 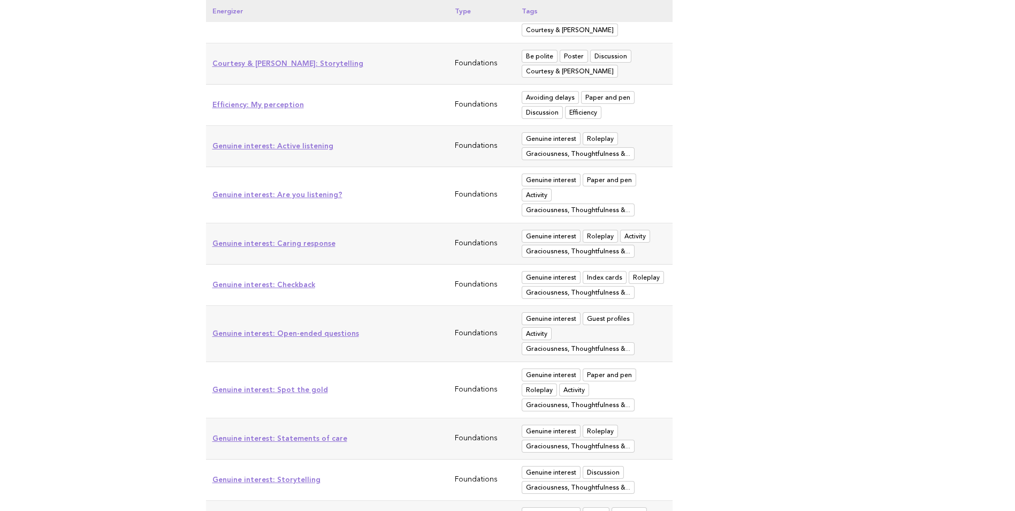 I want to click on a: Genuine interest: Checkback, so click(x=264, y=284).